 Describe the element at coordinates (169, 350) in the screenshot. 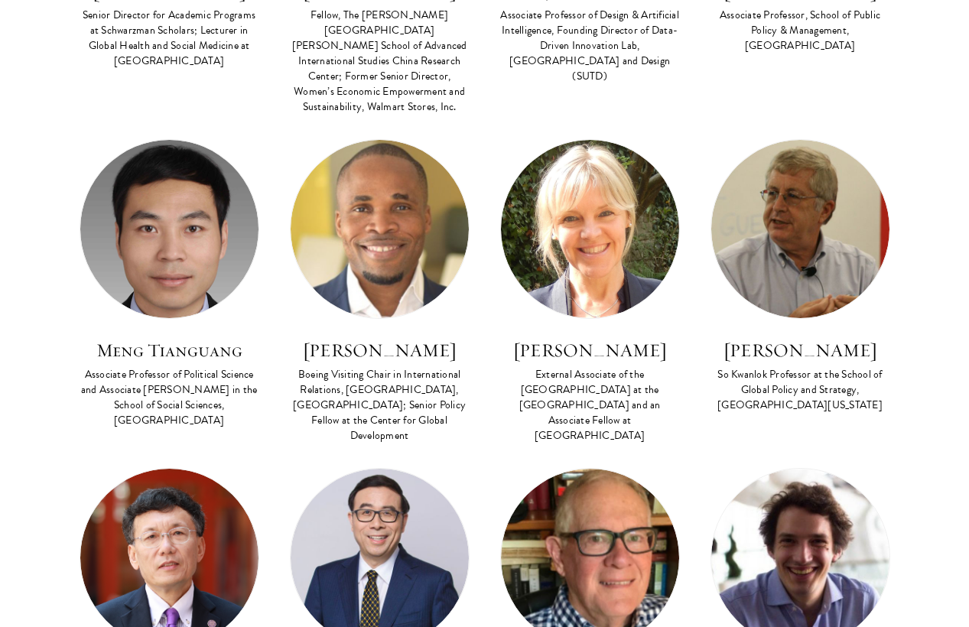

I see `h3: Meng Tianguang` at that location.